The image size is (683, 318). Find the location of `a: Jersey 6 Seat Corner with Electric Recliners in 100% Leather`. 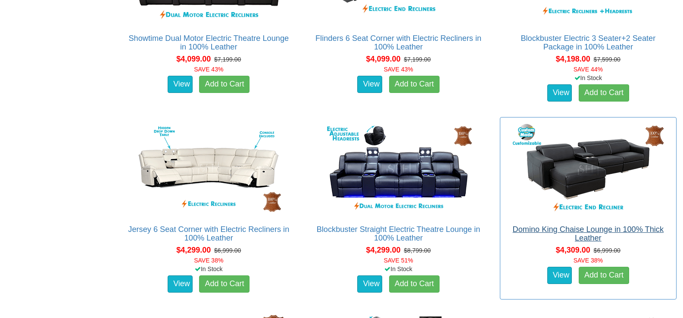

a: Jersey 6 Seat Corner with Electric Recliners in 100% Leather is located at coordinates (208, 234).